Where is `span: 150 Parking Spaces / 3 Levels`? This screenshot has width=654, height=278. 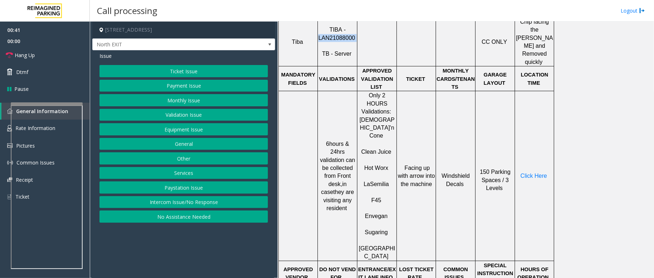
span: 150 Parking Spaces / 3 Levels is located at coordinates (495, 180).